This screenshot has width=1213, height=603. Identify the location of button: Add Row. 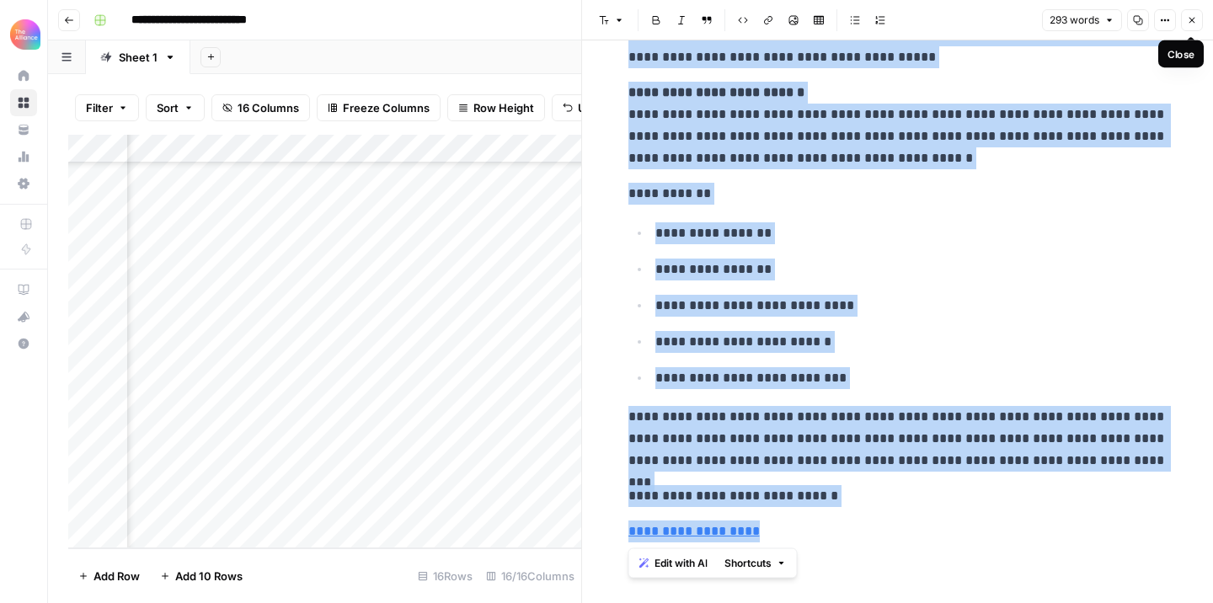
(109, 576).